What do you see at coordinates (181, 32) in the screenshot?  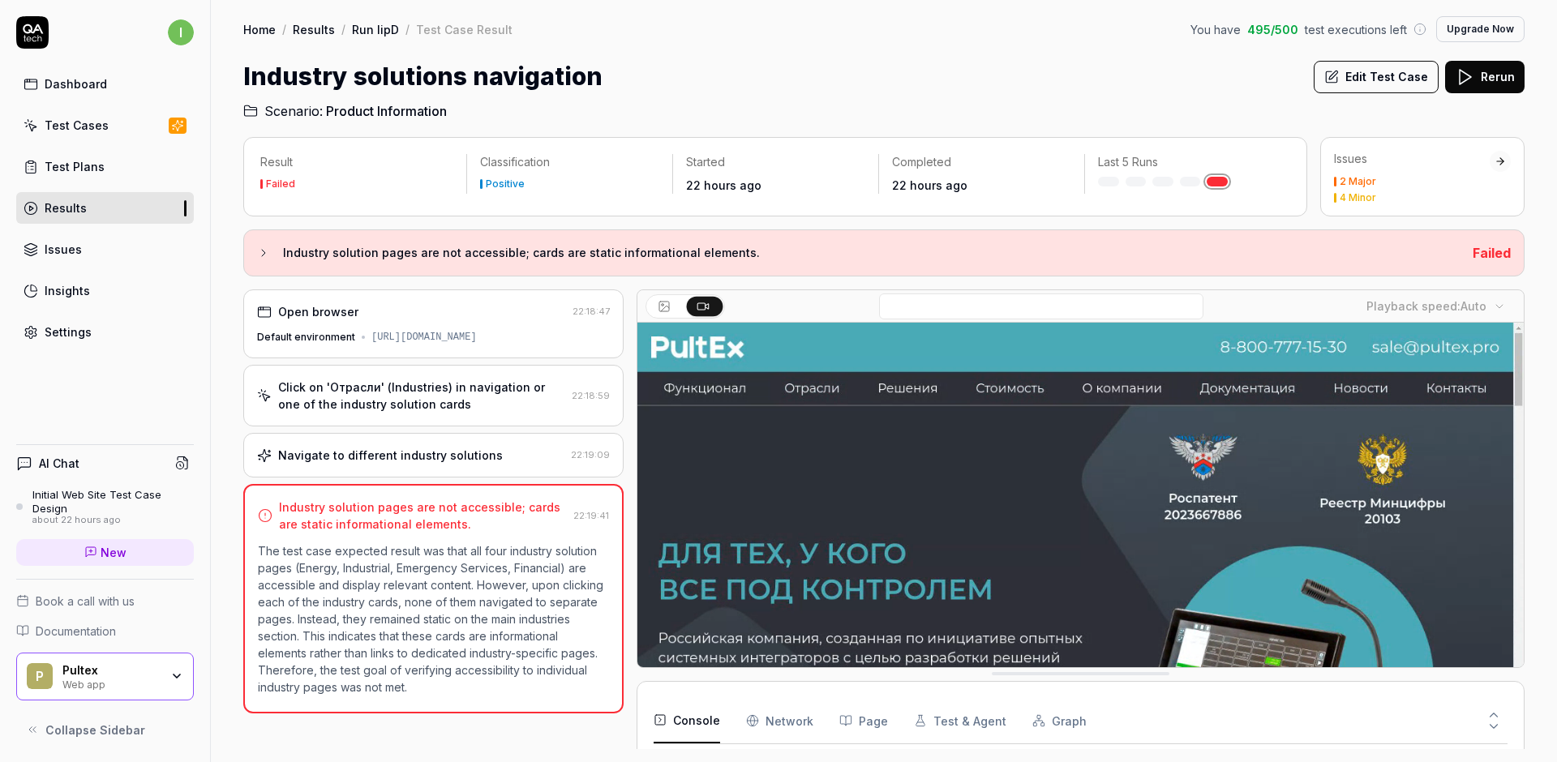 I see `button: i` at bounding box center [181, 32].